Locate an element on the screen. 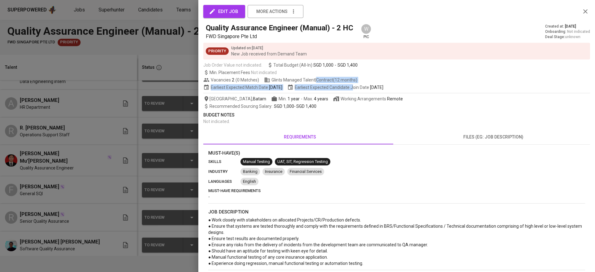 The image size is (595, 272). span: 2 is located at coordinates (233, 80).